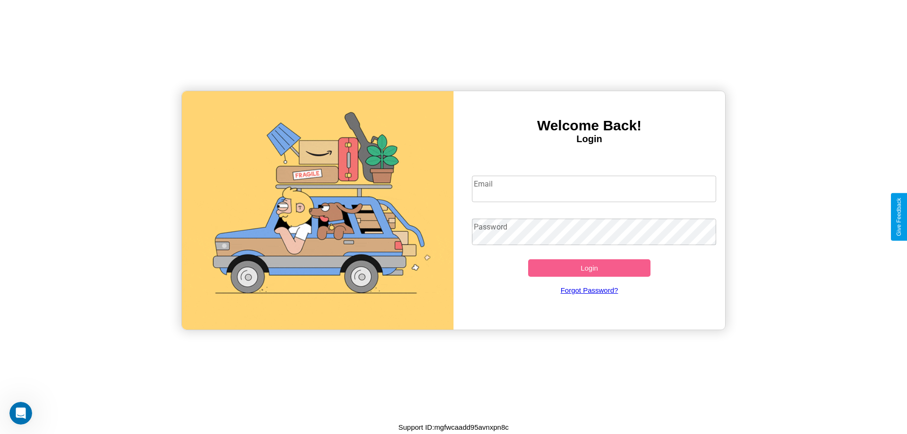 The height and width of the screenshot is (434, 907). I want to click on button: Login, so click(589, 268).